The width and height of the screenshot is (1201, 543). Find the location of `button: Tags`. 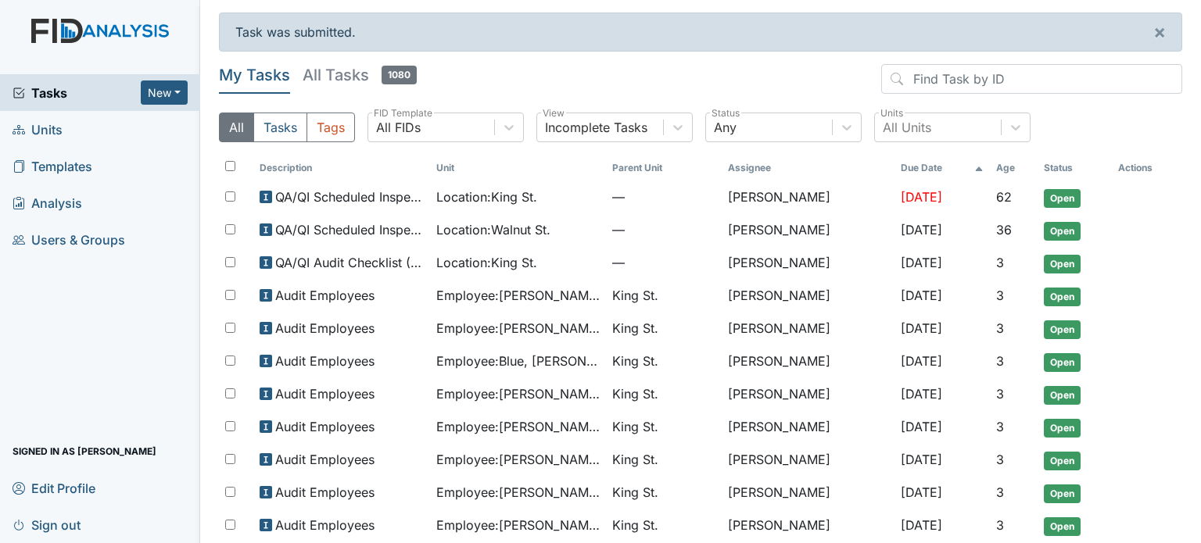

button: Tags is located at coordinates (331, 127).